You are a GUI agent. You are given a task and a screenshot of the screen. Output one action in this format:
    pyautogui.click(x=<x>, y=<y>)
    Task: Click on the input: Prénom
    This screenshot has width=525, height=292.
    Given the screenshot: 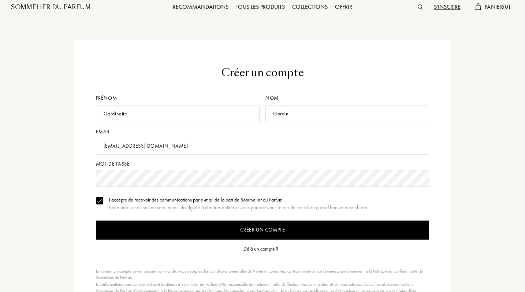 What is the action you would take?
    pyautogui.click(x=177, y=114)
    